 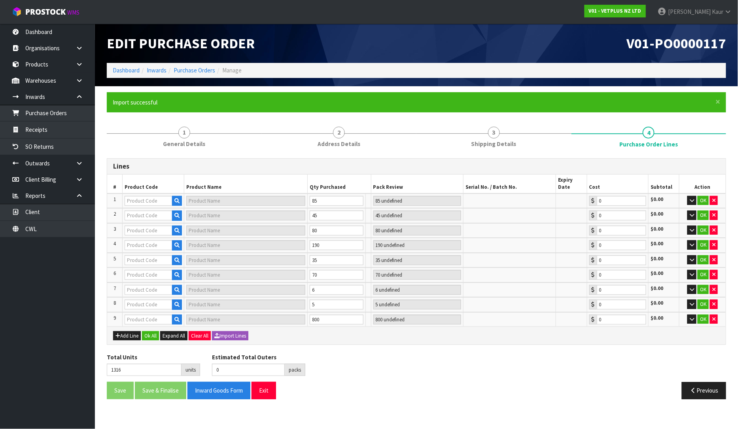 What do you see at coordinates (510, 184) in the screenshot?
I see `th: Serial No. / Batch No.` at bounding box center [510, 184].